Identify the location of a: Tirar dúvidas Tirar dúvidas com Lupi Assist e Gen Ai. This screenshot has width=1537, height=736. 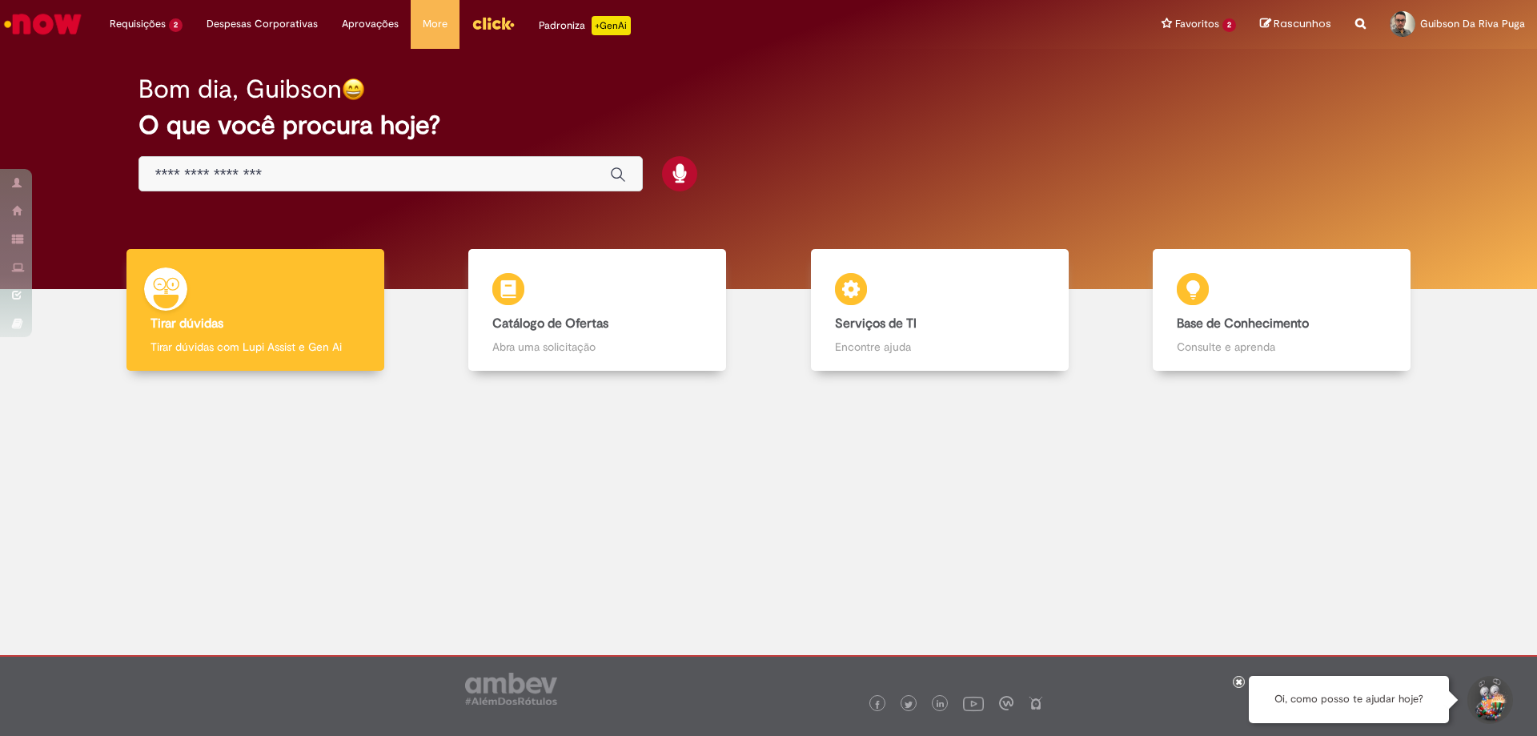
(255, 310).